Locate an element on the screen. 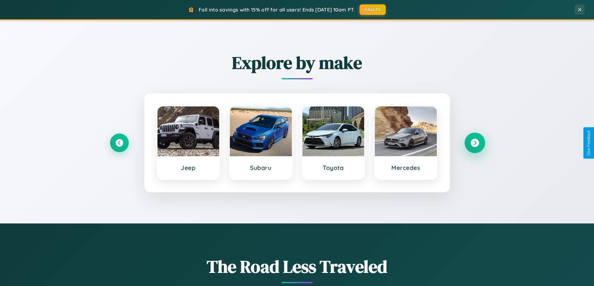 The image size is (594, 286). h3: Subaru is located at coordinates (261, 168).